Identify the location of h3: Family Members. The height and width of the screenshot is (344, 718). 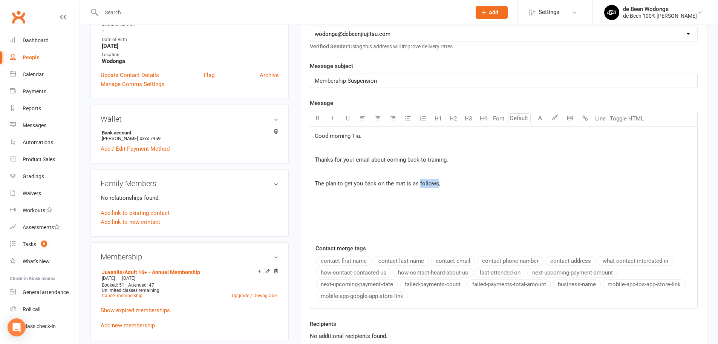
(190, 183).